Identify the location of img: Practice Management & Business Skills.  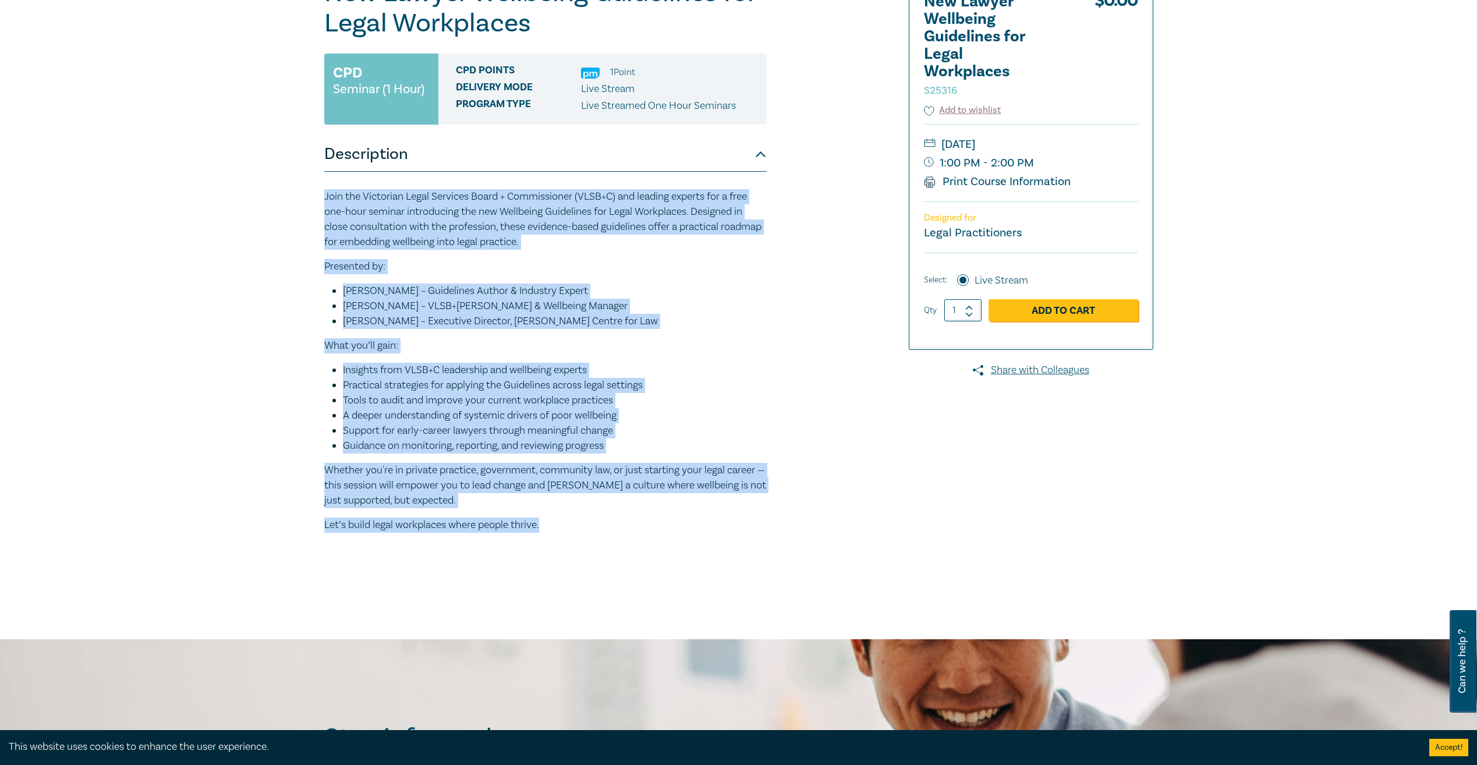
(590, 73).